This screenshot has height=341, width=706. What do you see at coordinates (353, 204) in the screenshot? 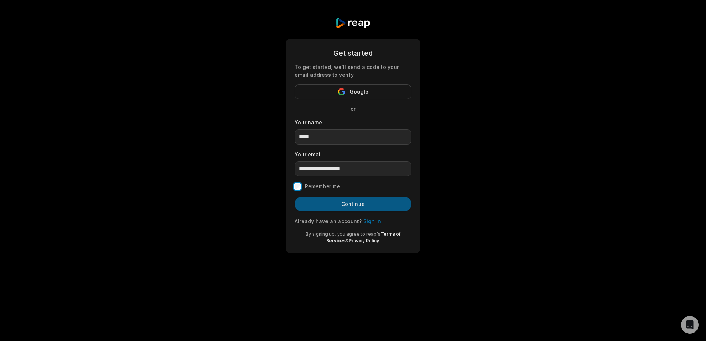
I see `button: Continue` at bounding box center [353, 204].